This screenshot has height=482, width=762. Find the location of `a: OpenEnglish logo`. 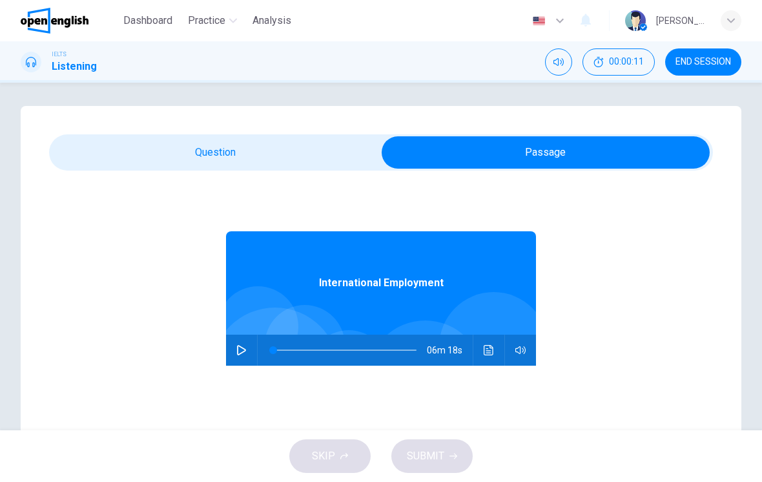

a: OpenEnglish logo is located at coordinates (69, 21).